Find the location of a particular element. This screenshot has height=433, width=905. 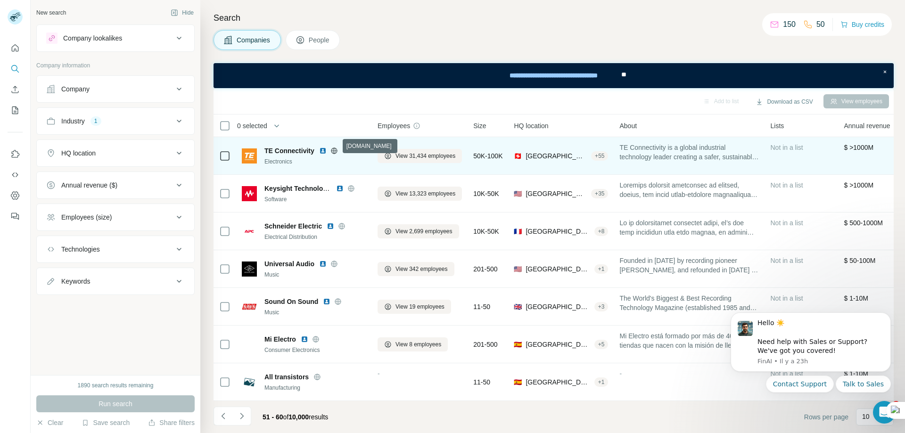

button: Quick reply: Talk to Sales is located at coordinates (147, 83).